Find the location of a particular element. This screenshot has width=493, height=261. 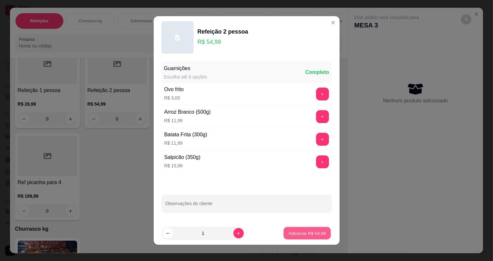

p: R$ 3,00 is located at coordinates (174, 98).